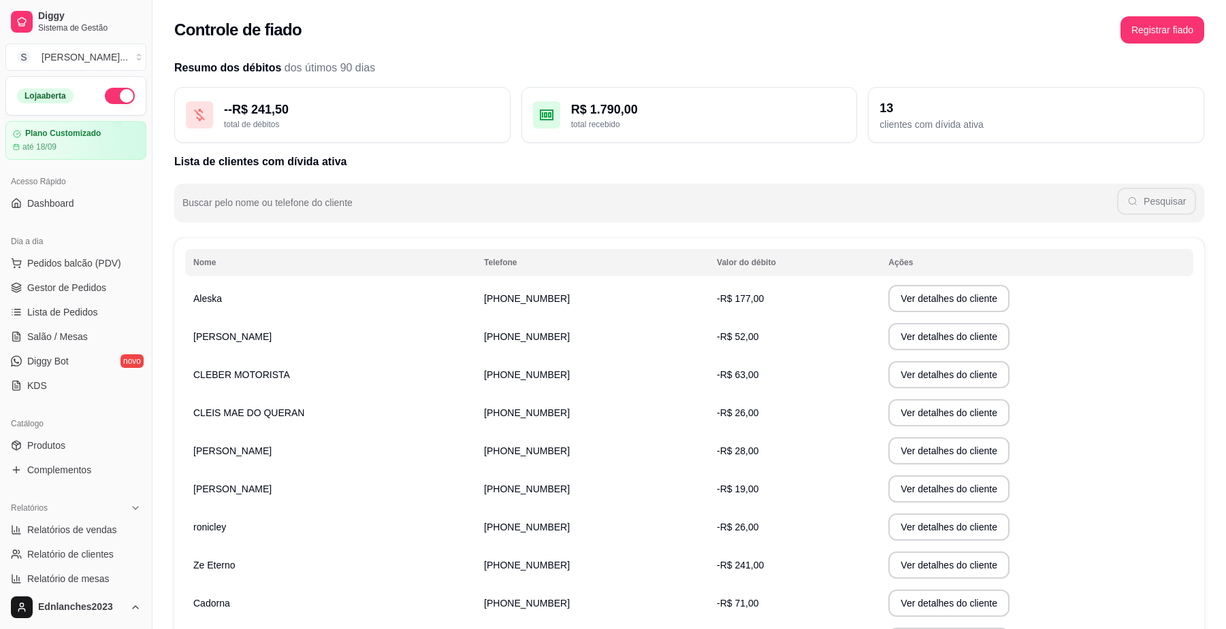 The width and height of the screenshot is (1226, 629). What do you see at coordinates (46, 446) in the screenshot?
I see `span: Produtos` at bounding box center [46, 446].